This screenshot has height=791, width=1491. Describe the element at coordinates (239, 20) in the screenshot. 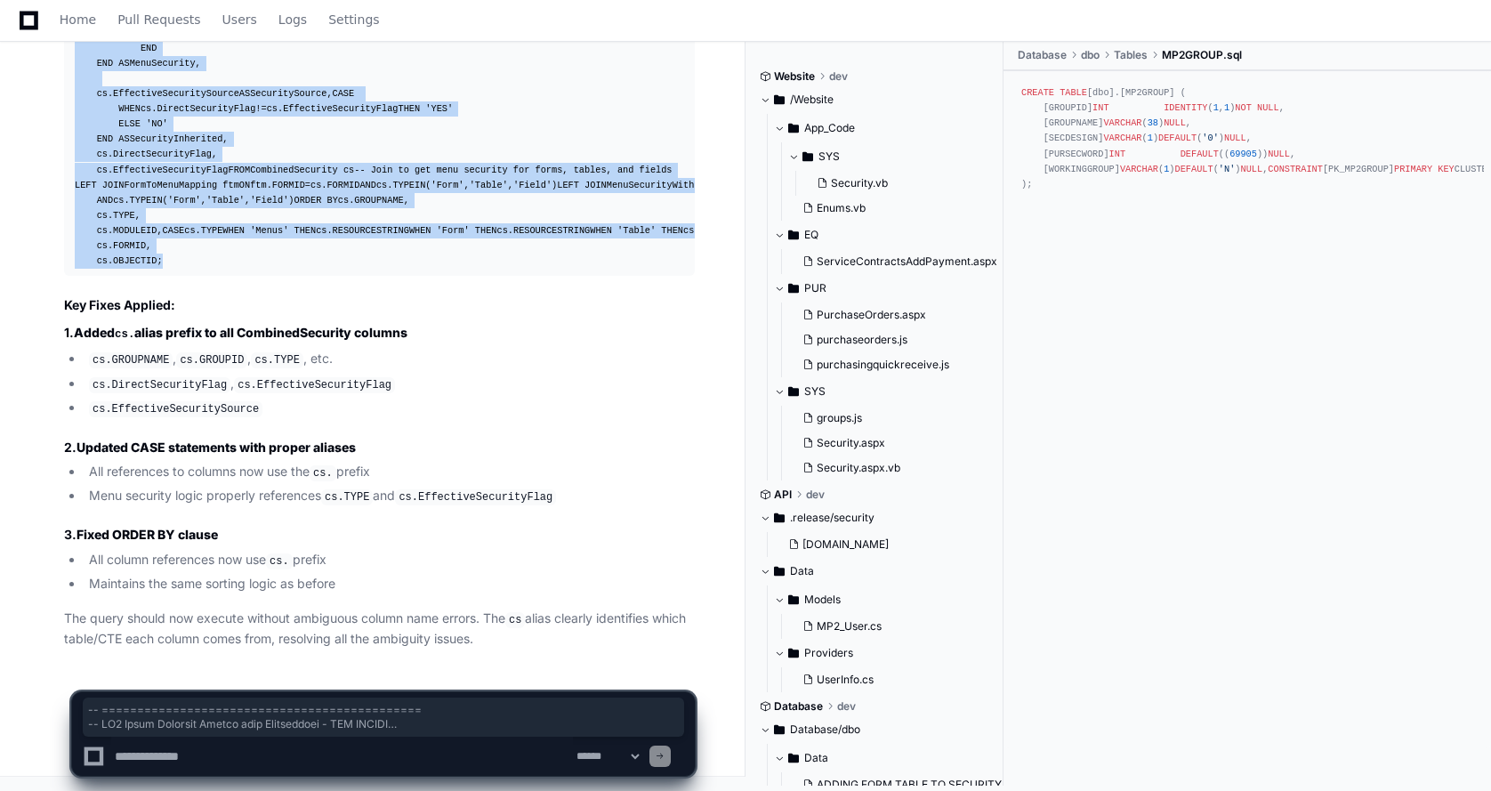

I see `span: Users` at that location.